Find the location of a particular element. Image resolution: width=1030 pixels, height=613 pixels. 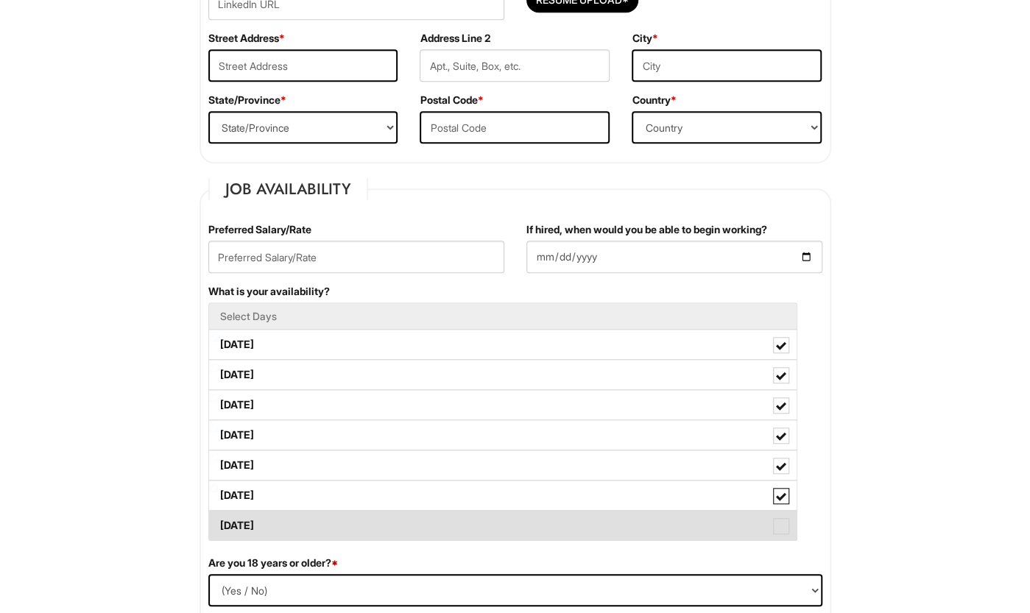

select: Country is located at coordinates (727, 127).